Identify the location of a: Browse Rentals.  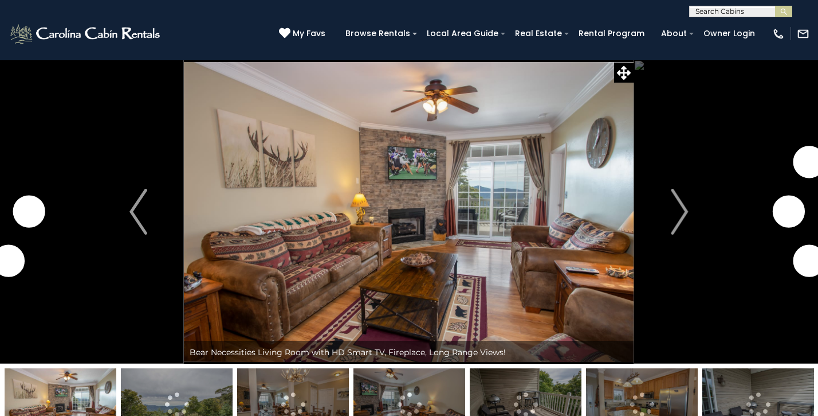
(378, 33).